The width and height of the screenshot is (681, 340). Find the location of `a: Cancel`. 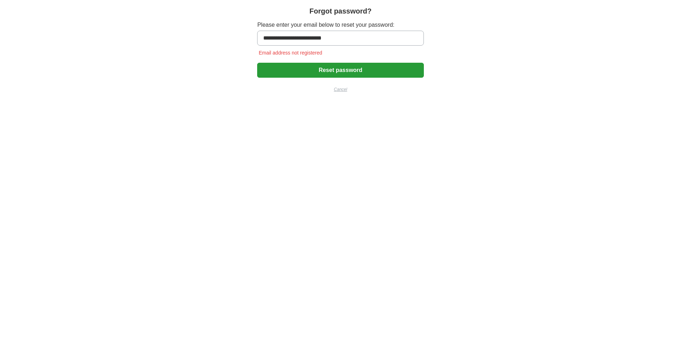

a: Cancel is located at coordinates (340, 89).